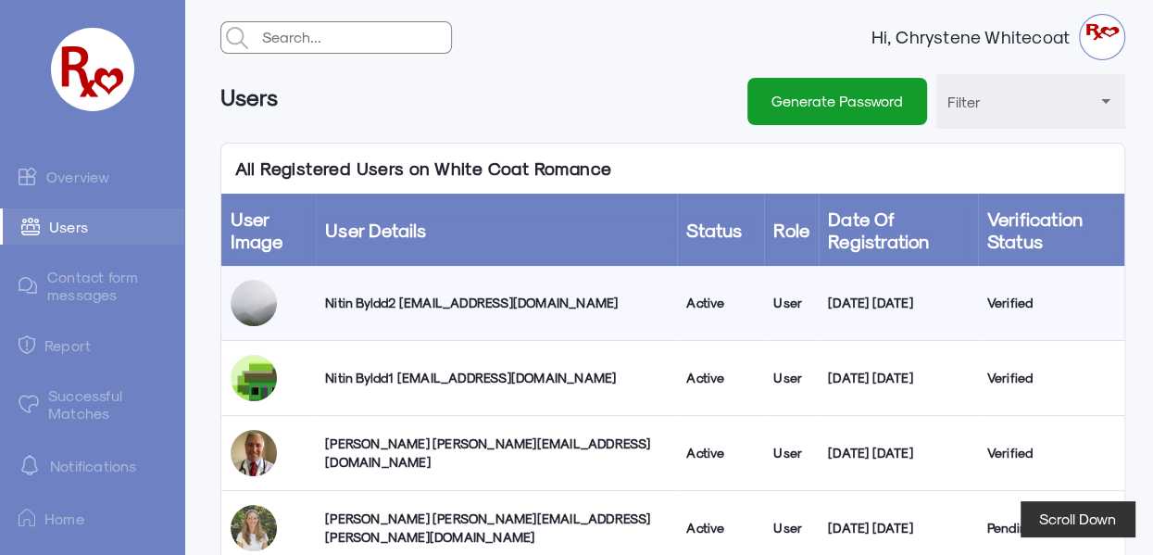  Describe the element at coordinates (375, 230) in the screenshot. I see `a: User Details` at that location.